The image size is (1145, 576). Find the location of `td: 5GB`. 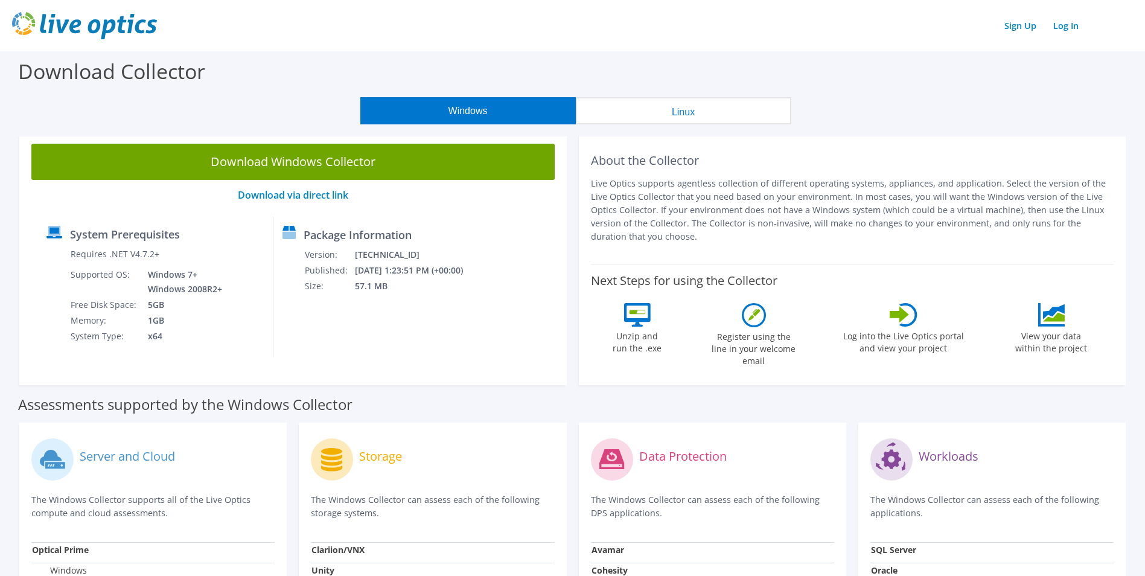

td: 5GB is located at coordinates (182, 305).